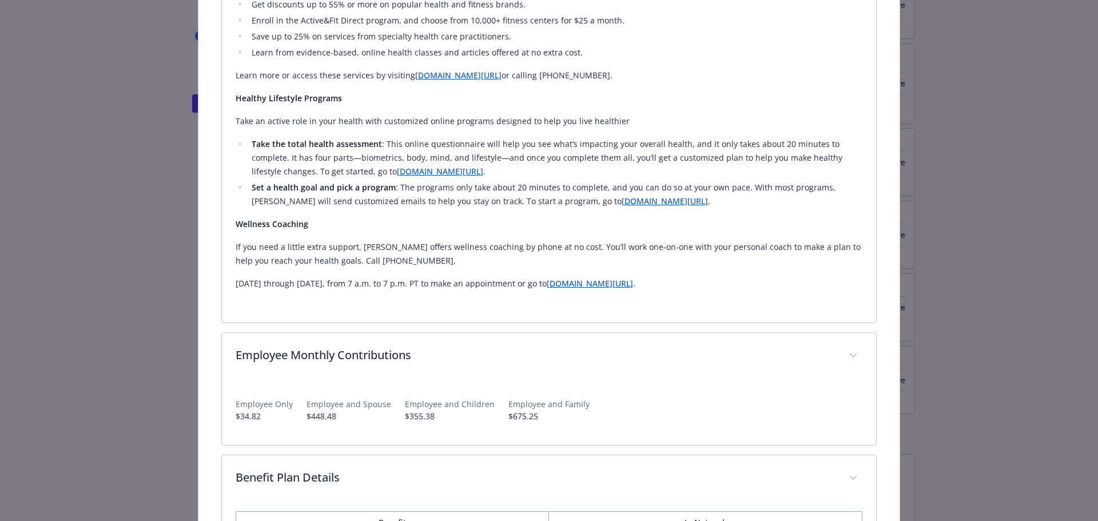 This screenshot has height=521, width=1098. What do you see at coordinates (450, 404) in the screenshot?
I see `p: Employee and Children` at bounding box center [450, 404].